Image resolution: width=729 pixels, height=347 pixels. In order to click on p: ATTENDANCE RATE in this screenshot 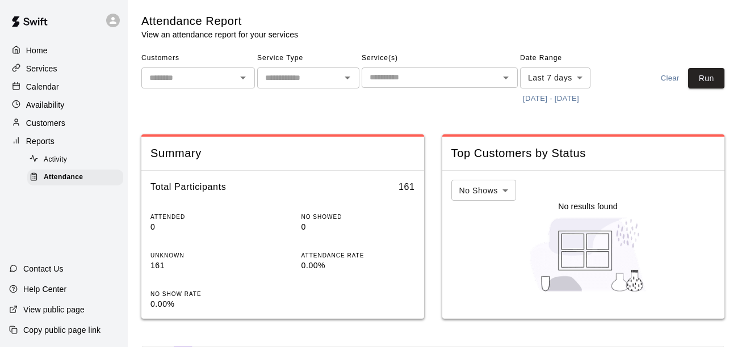, I will do `click(358, 255)`.